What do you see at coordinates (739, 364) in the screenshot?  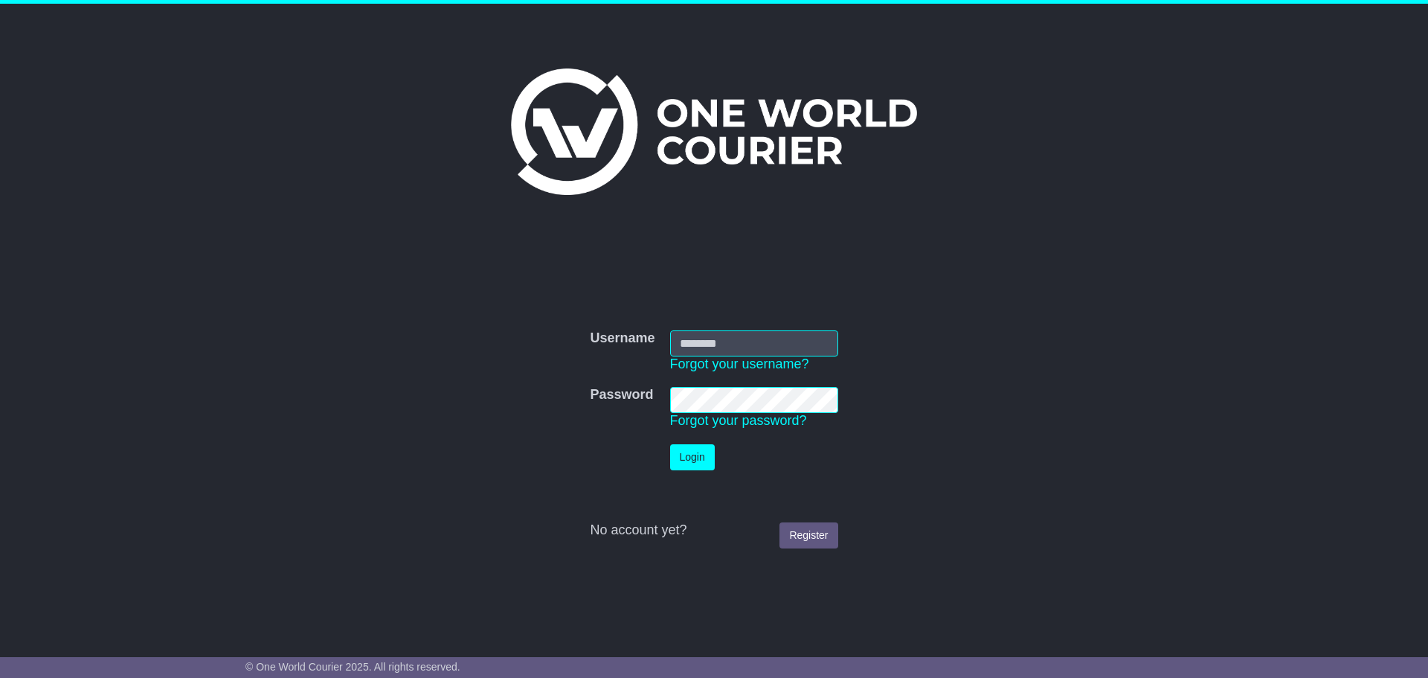 I see `a: Forgot your username?` at bounding box center [739, 364].